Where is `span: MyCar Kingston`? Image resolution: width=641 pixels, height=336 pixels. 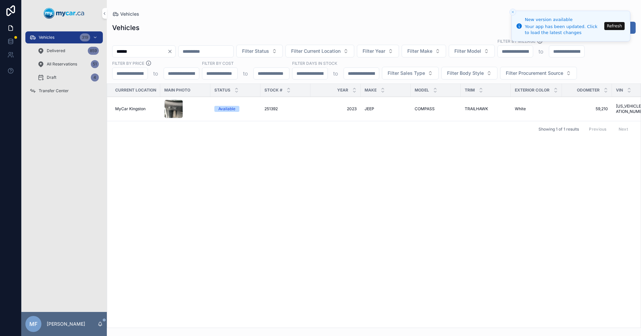 span: MyCar Kingston is located at coordinates (130, 109).